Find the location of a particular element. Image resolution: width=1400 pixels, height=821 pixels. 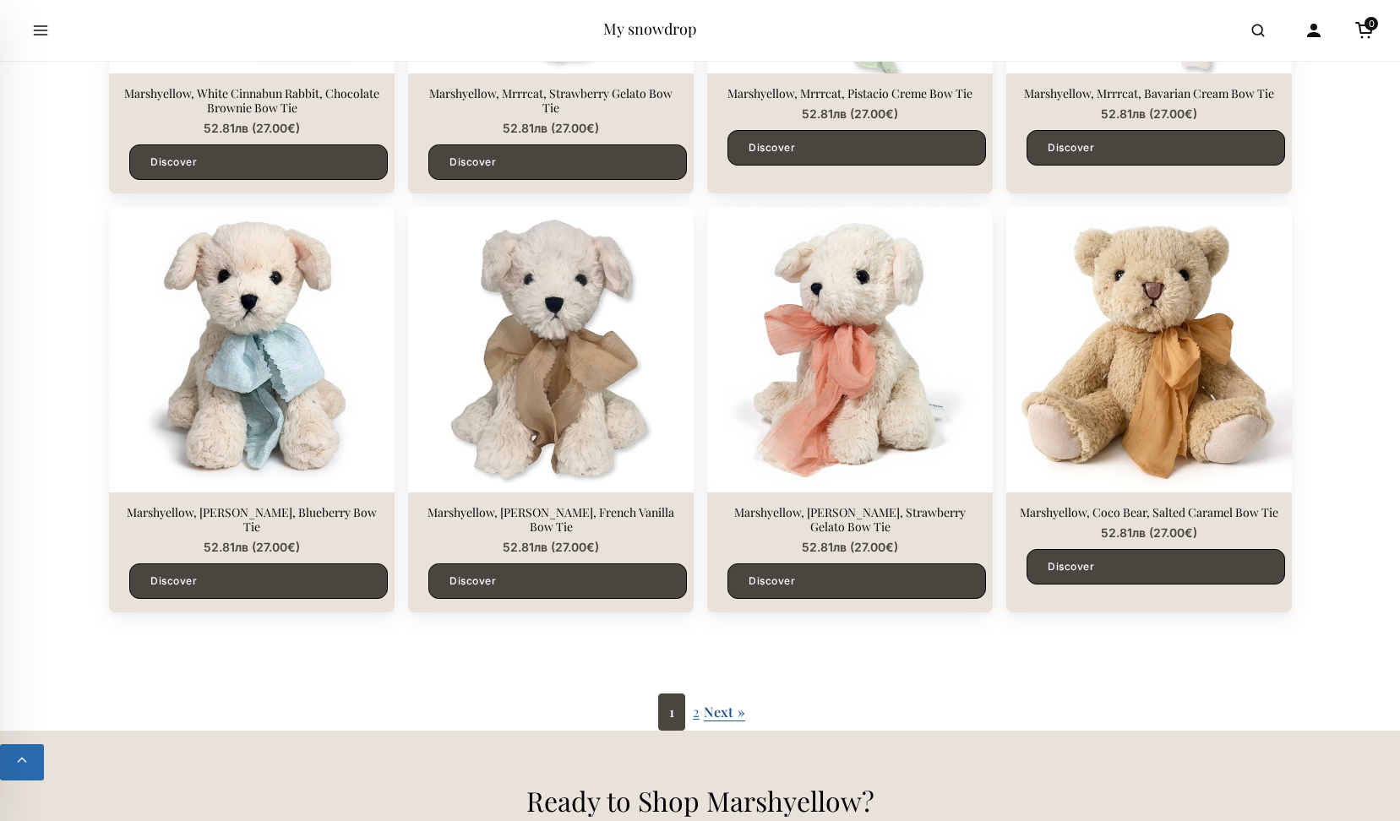

a: Next » is located at coordinates (724, 712).